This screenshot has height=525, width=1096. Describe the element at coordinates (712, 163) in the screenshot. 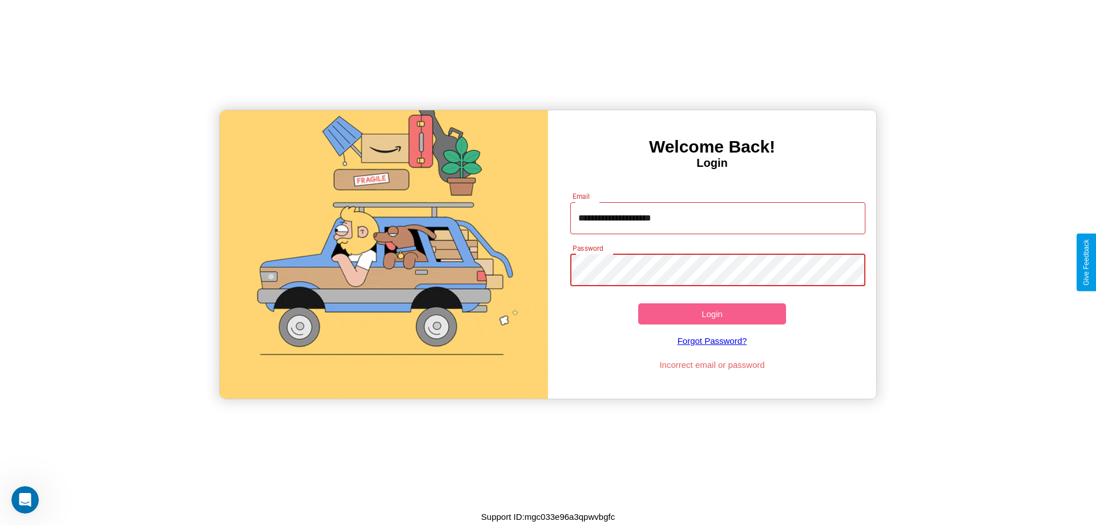

I see `h4: Login` at that location.